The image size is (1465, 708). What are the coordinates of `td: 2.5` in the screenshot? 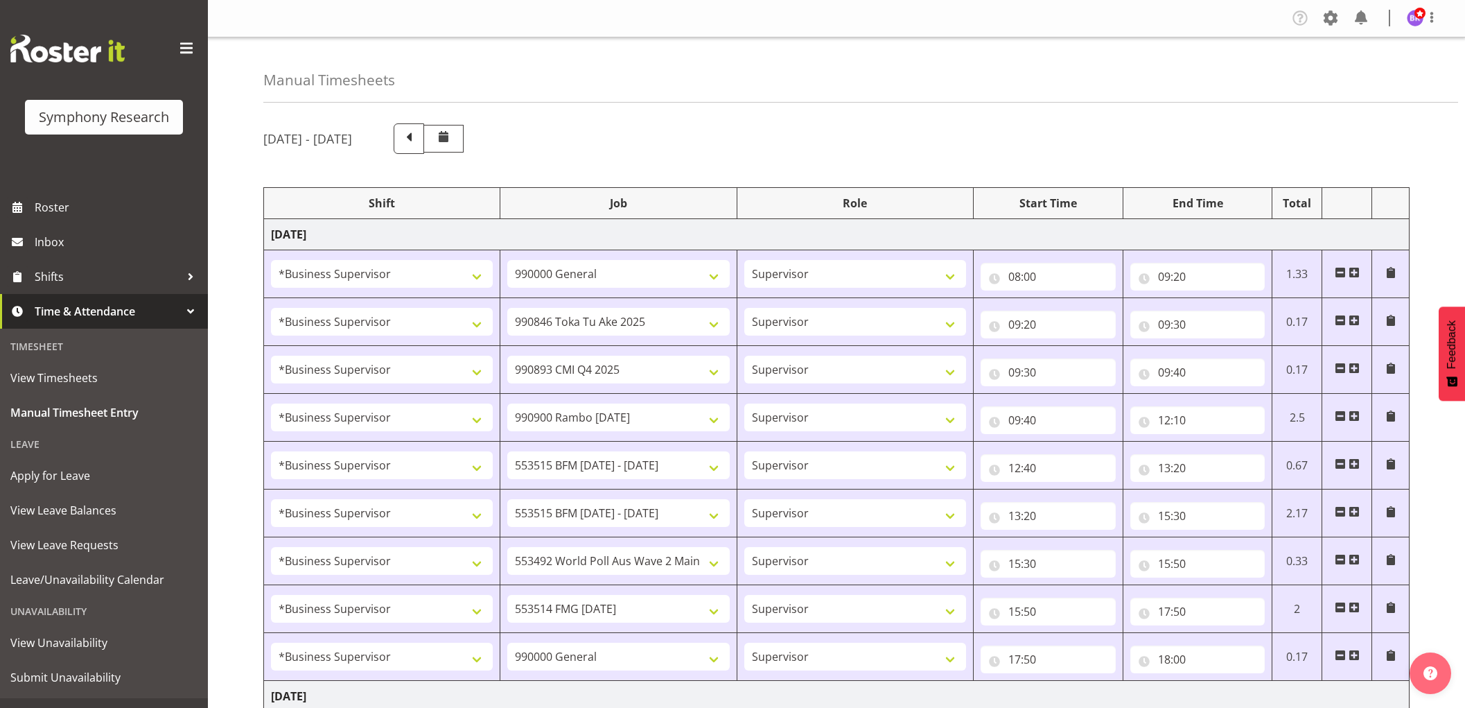 It's located at (1298, 417).